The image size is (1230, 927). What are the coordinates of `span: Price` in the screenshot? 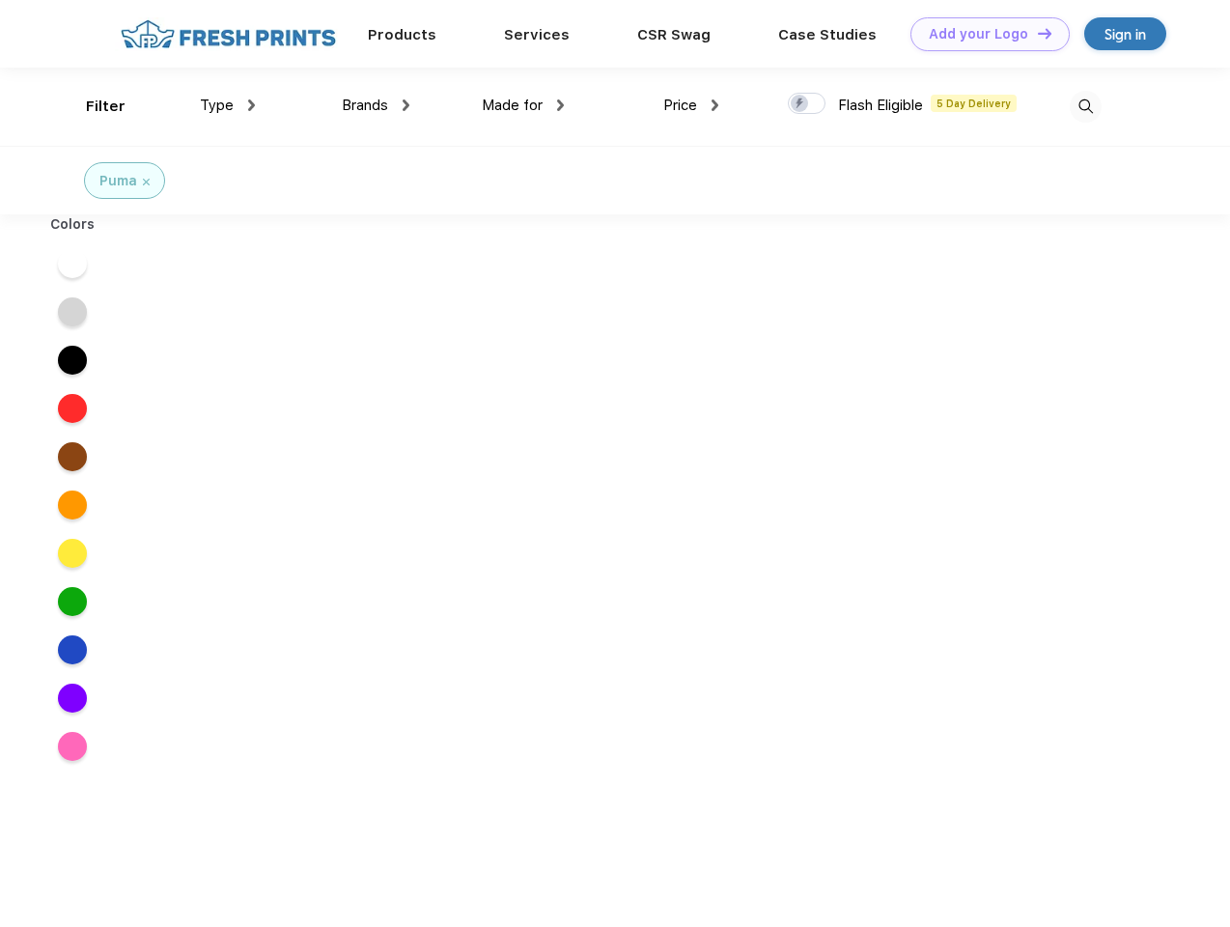 It's located at (679, 105).